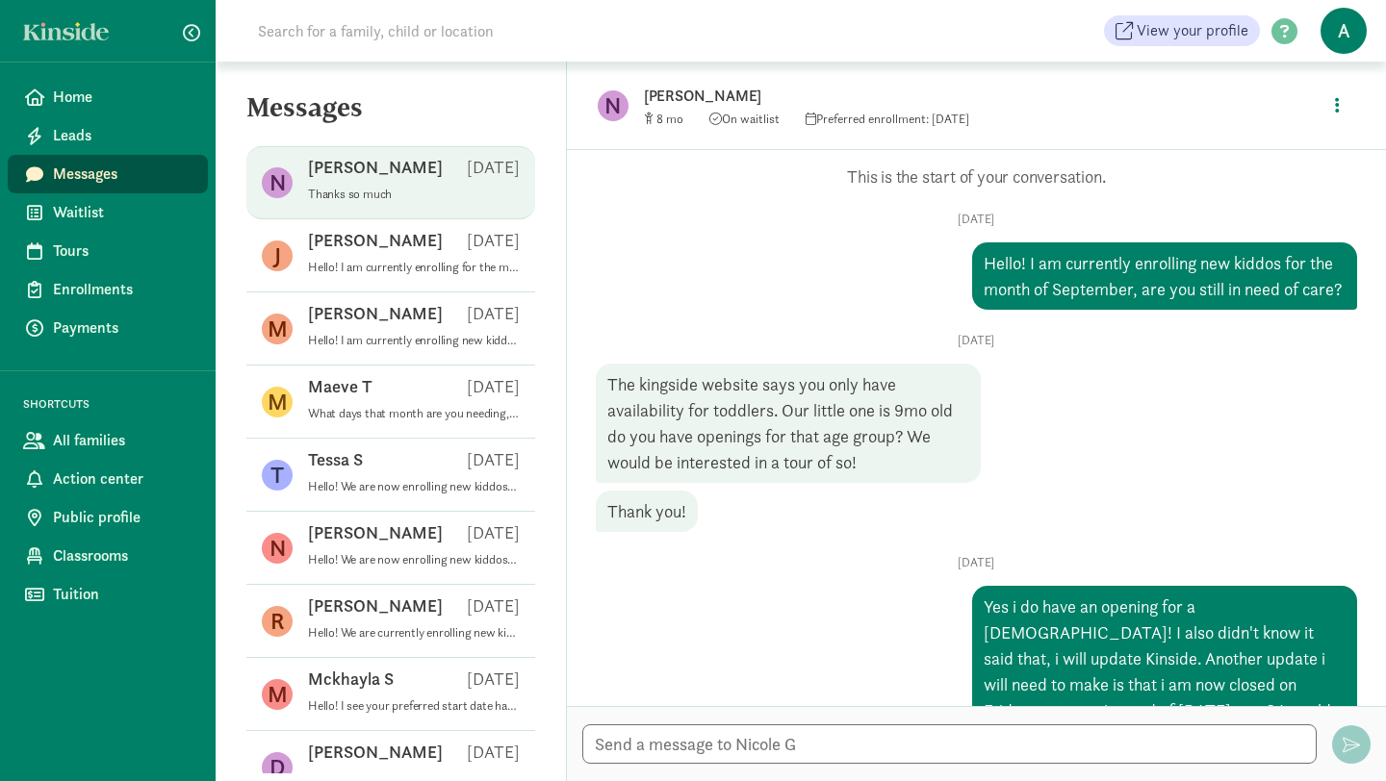 The width and height of the screenshot is (1386, 781). What do you see at coordinates (108, 251) in the screenshot?
I see `a: Tours` at bounding box center [108, 251].